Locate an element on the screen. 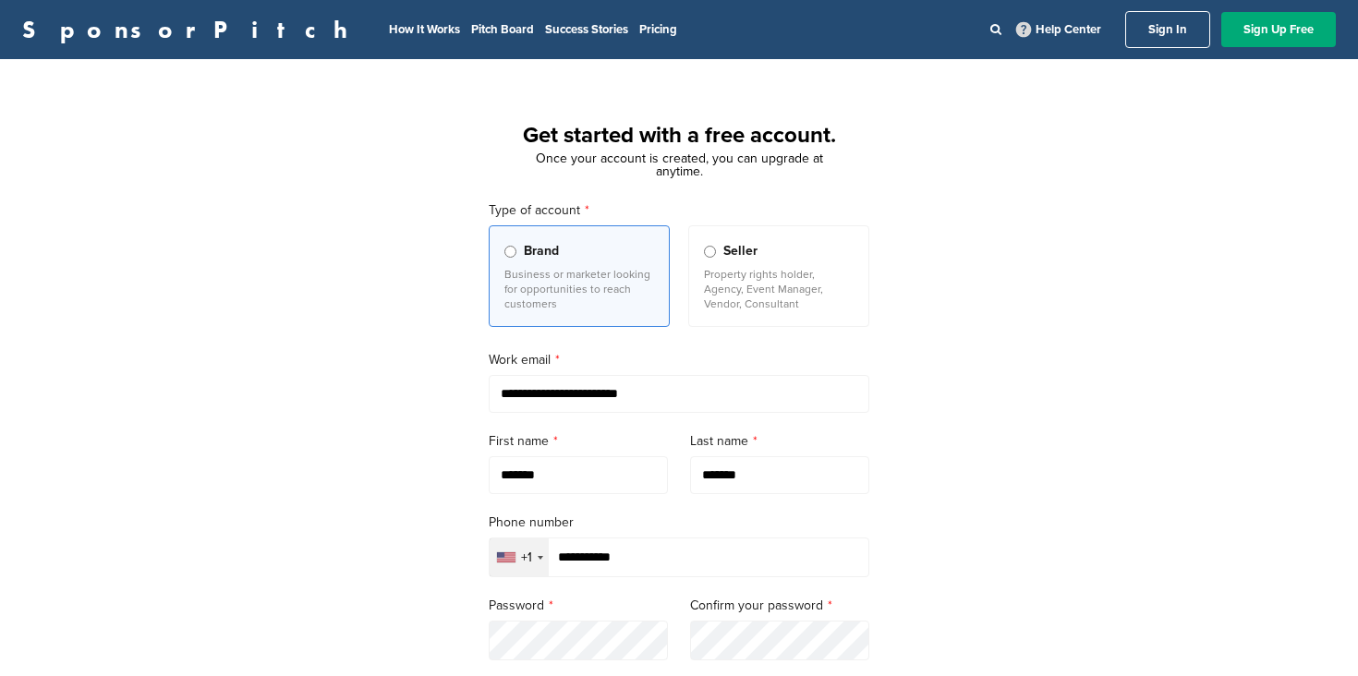 This screenshot has width=1358, height=676. a: How It Works is located at coordinates (424, 30).